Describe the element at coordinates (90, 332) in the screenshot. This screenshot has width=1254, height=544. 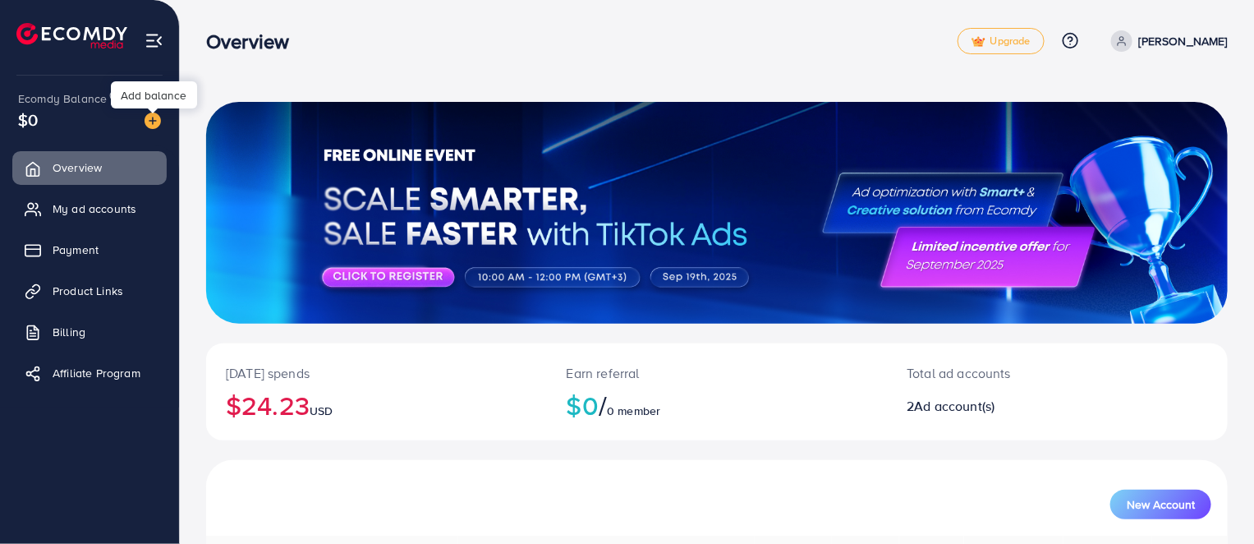
I see `a: Billing` at that location.